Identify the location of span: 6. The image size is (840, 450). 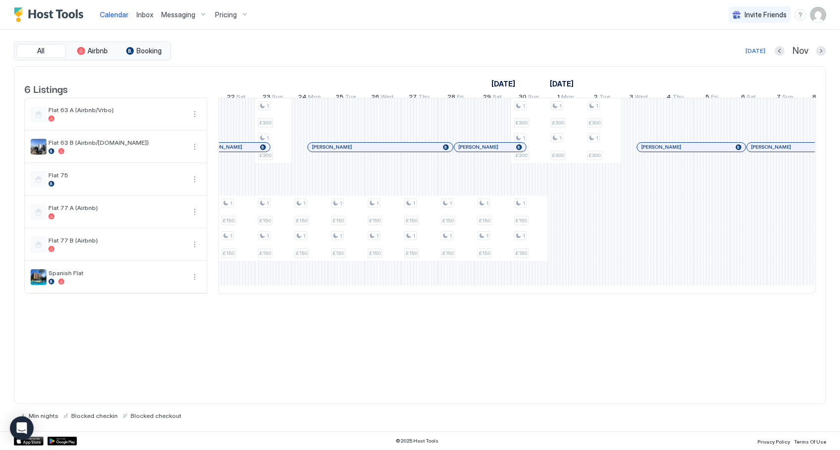
(743, 98).